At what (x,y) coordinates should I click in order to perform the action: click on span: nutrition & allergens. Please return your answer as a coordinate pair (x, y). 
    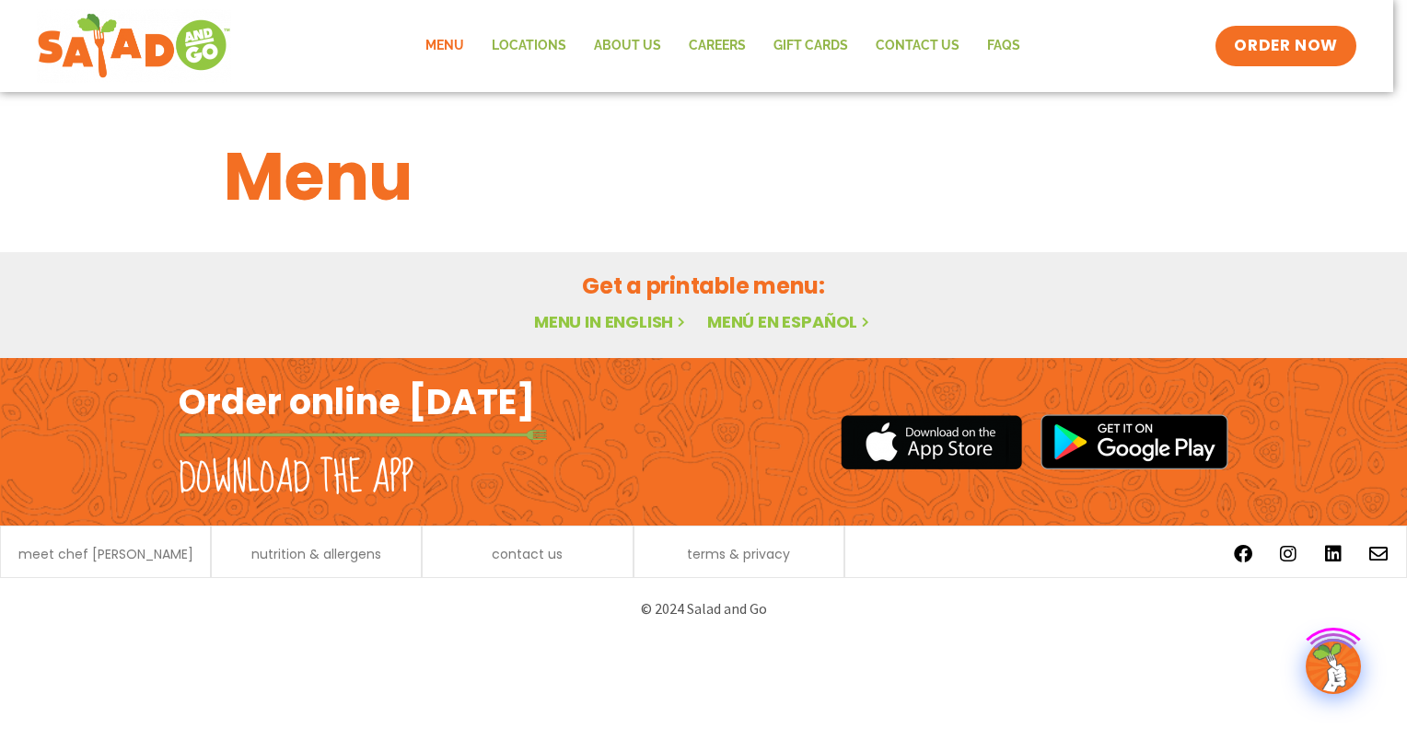
    Looking at the image, I should click on (316, 554).